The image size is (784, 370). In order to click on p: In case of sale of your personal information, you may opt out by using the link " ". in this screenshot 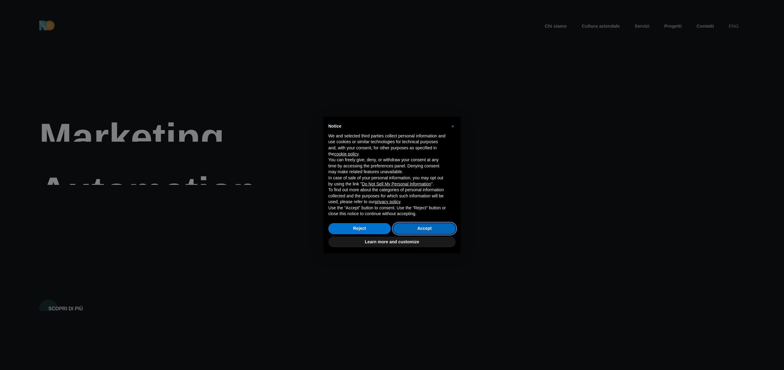, I will do `click(387, 181)`.